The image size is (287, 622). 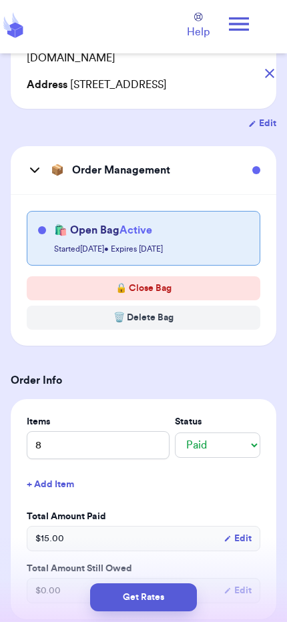 I want to click on button: Get Rates, so click(x=143, y=597).